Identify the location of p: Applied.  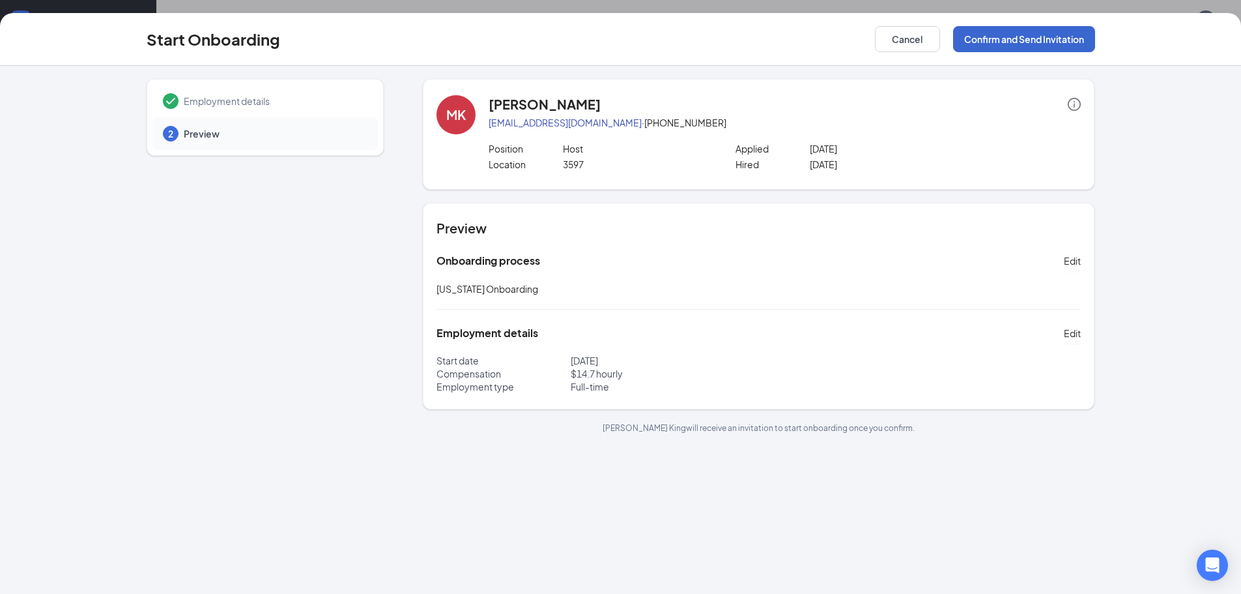
(773, 149).